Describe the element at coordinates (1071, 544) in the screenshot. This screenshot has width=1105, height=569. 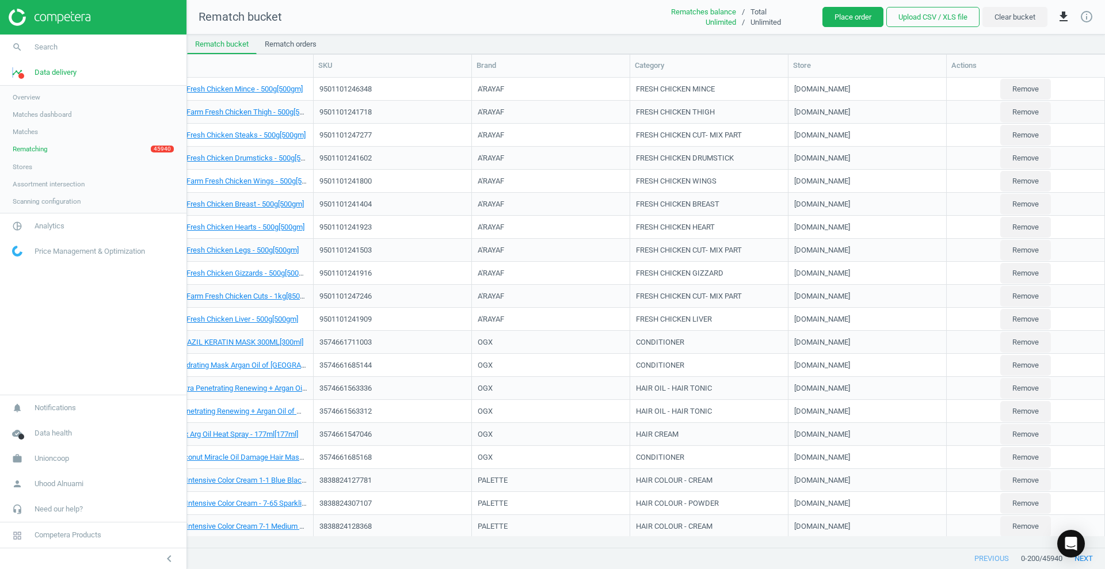
I see `div: Open Intercom Messenger` at that location.